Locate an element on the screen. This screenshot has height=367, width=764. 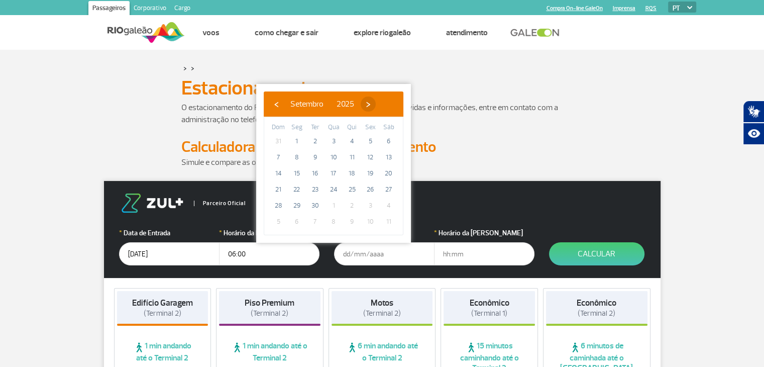
span: 28 is located at coordinates (278, 205).